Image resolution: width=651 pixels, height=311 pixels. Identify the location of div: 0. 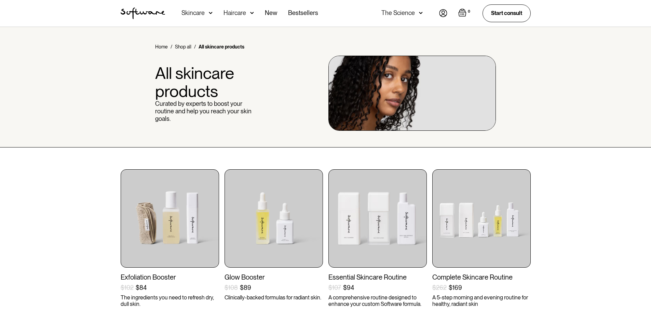
(469, 12).